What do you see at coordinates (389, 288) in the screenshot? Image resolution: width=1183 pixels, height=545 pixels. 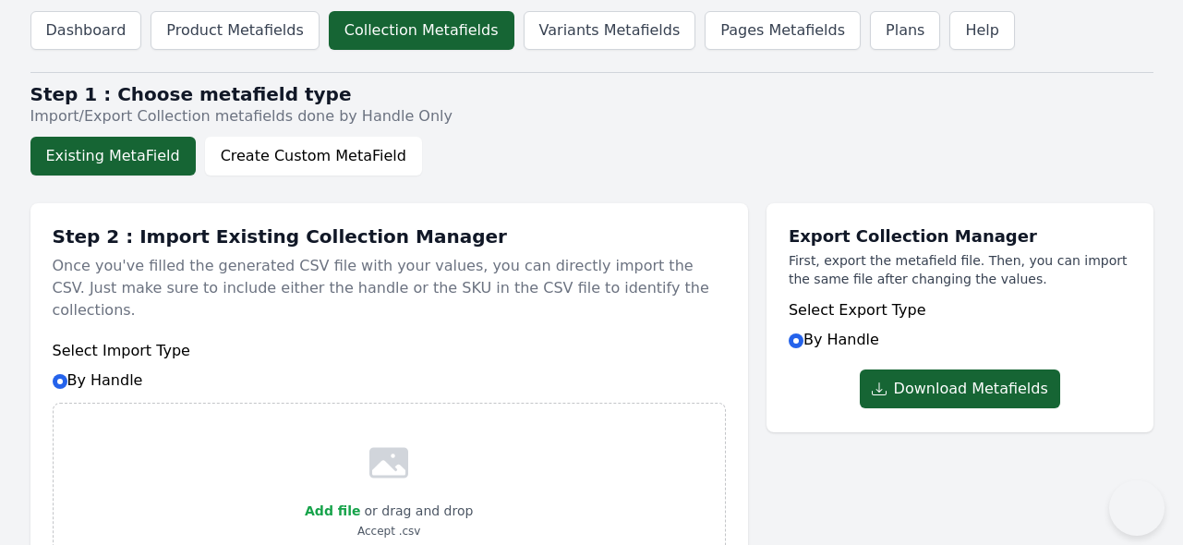 I see `p: Once you've filled the generated CSV file with your values, you can directly import the CSV. Just...` at bounding box center [389, 288].